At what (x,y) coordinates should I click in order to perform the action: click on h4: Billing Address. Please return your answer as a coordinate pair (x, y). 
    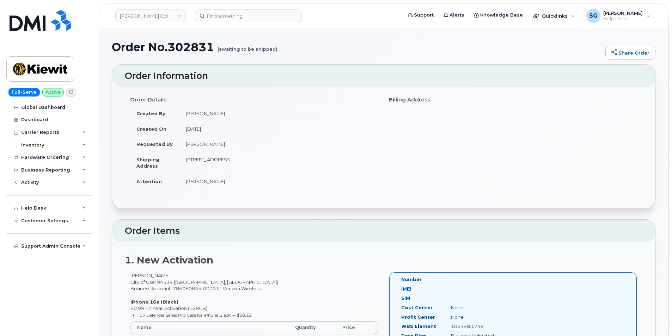
    Looking at the image, I should click on (513, 100).